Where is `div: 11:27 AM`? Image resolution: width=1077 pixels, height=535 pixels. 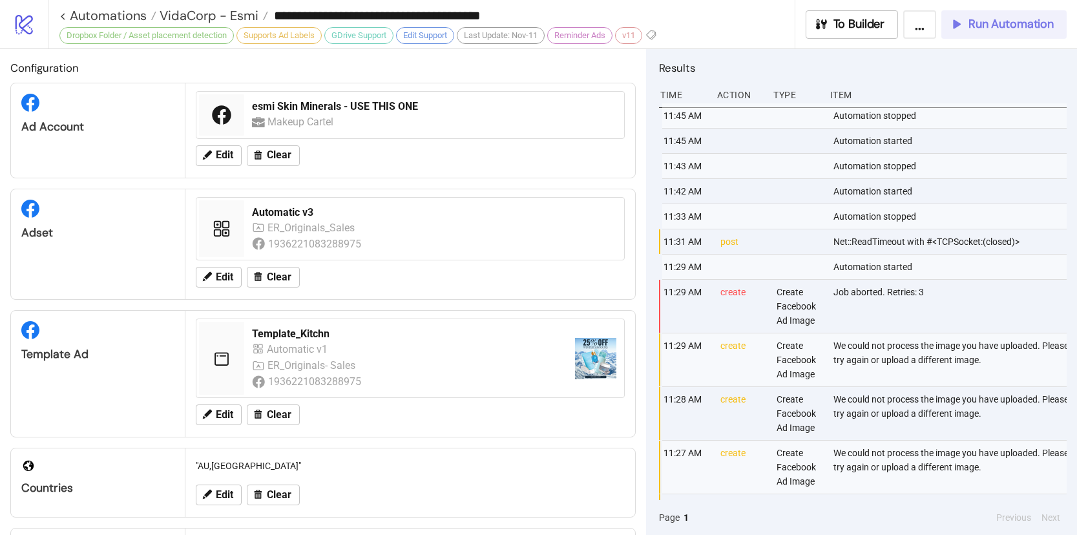 div: 11:27 AM is located at coordinates (686, 467).